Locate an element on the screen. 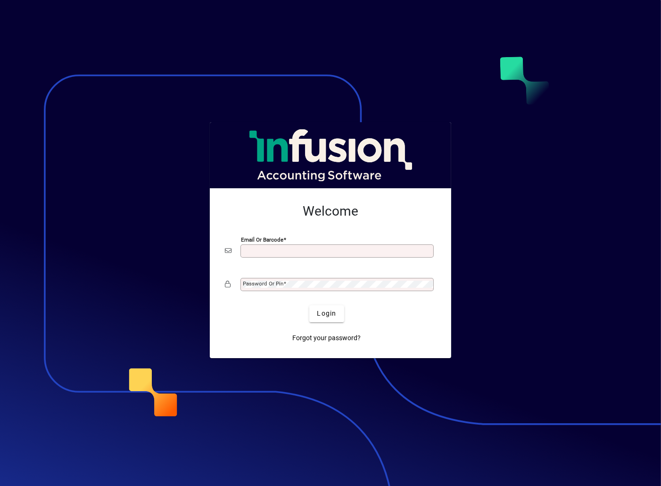  a: Forgot your password? is located at coordinates (327, 338).